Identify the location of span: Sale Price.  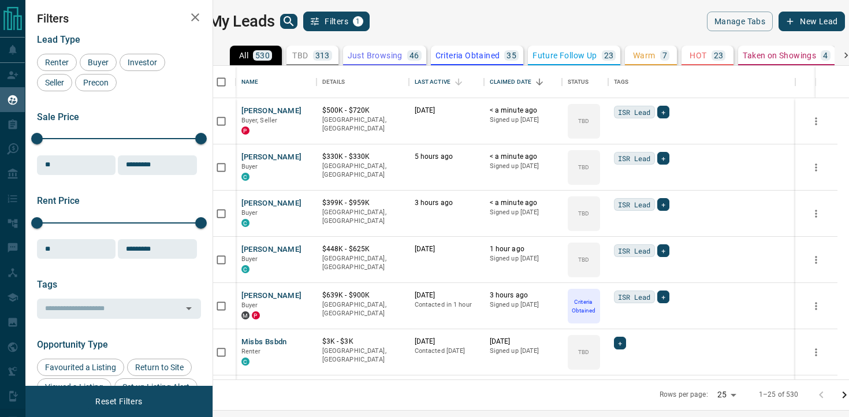
(58, 117).